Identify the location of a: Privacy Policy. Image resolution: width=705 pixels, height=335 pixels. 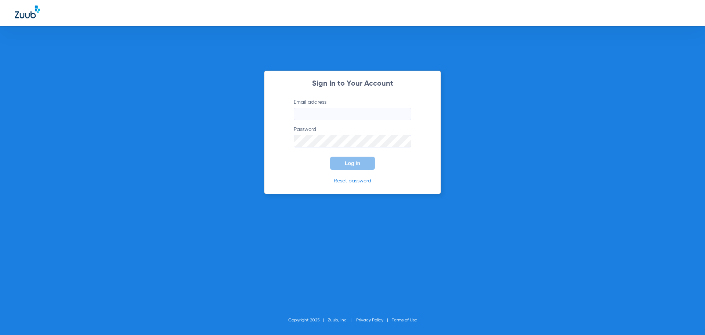
(370, 320).